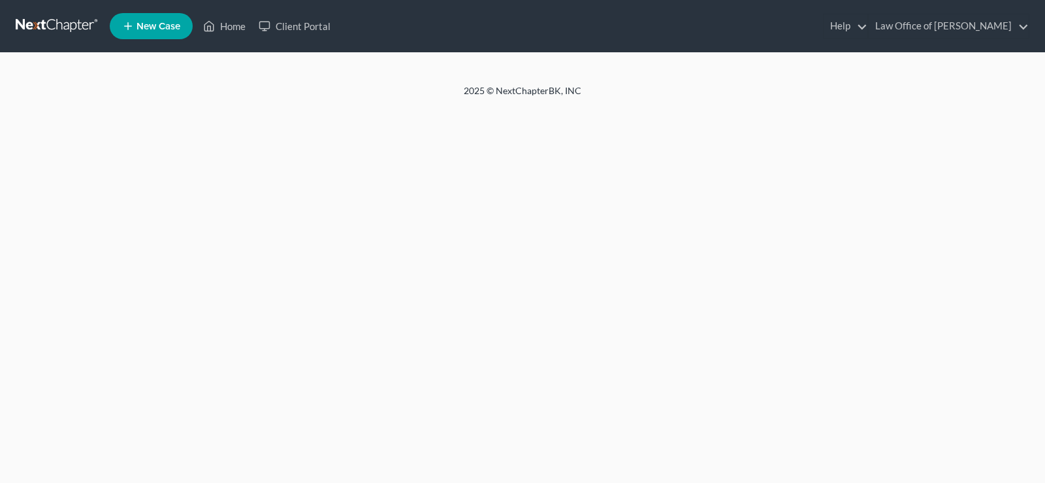 This screenshot has height=483, width=1045. What do you see at coordinates (151, 26) in the screenshot?
I see `new-legal-case-button: New Case` at bounding box center [151, 26].